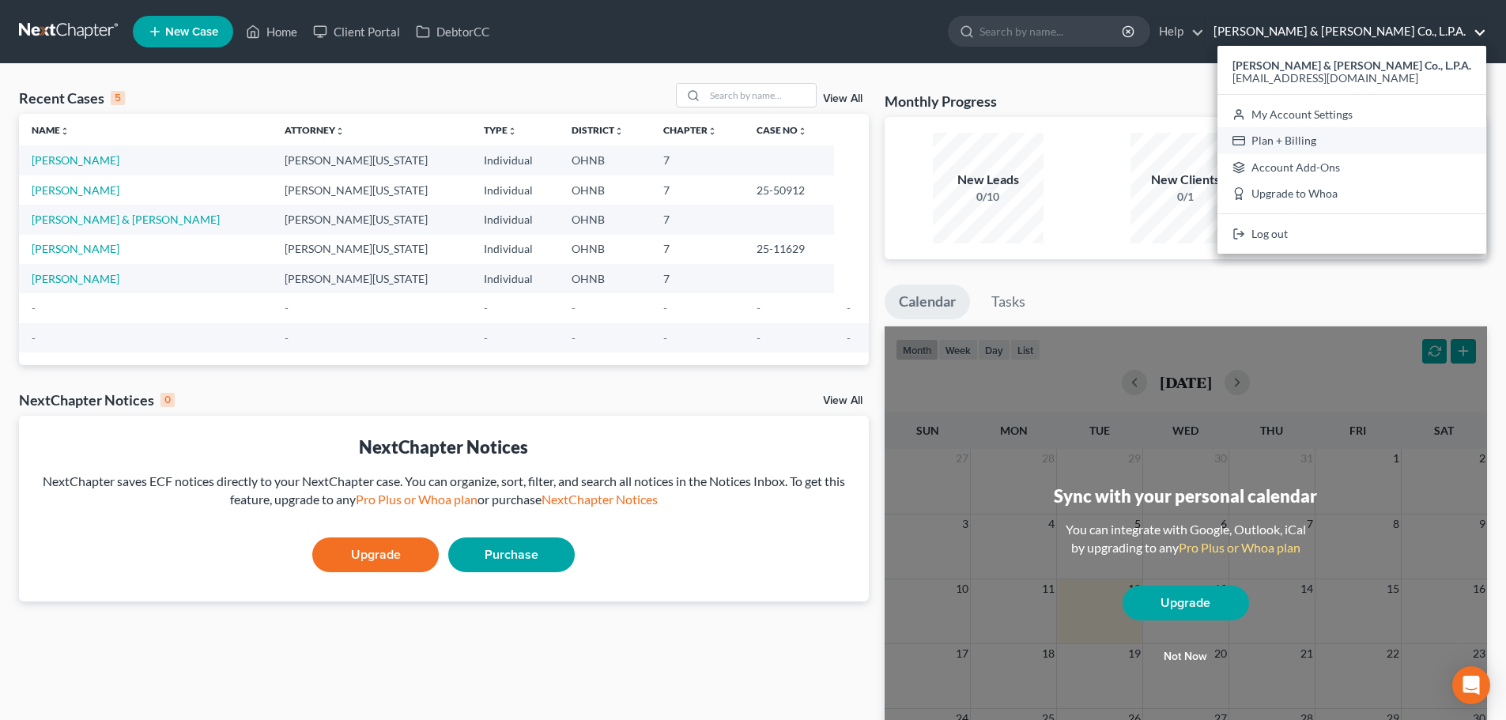 Image resolution: width=1506 pixels, height=720 pixels. Describe the element at coordinates (1186, 539) in the screenshot. I see `div: You can integrate with Google, Outlook, iCal by upgrading to any` at that location.